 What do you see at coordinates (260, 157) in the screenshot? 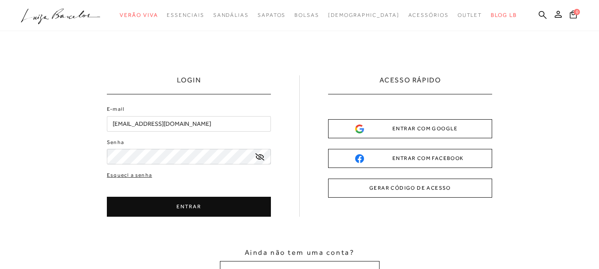
I see `a: exibir senha` at bounding box center [260, 157].